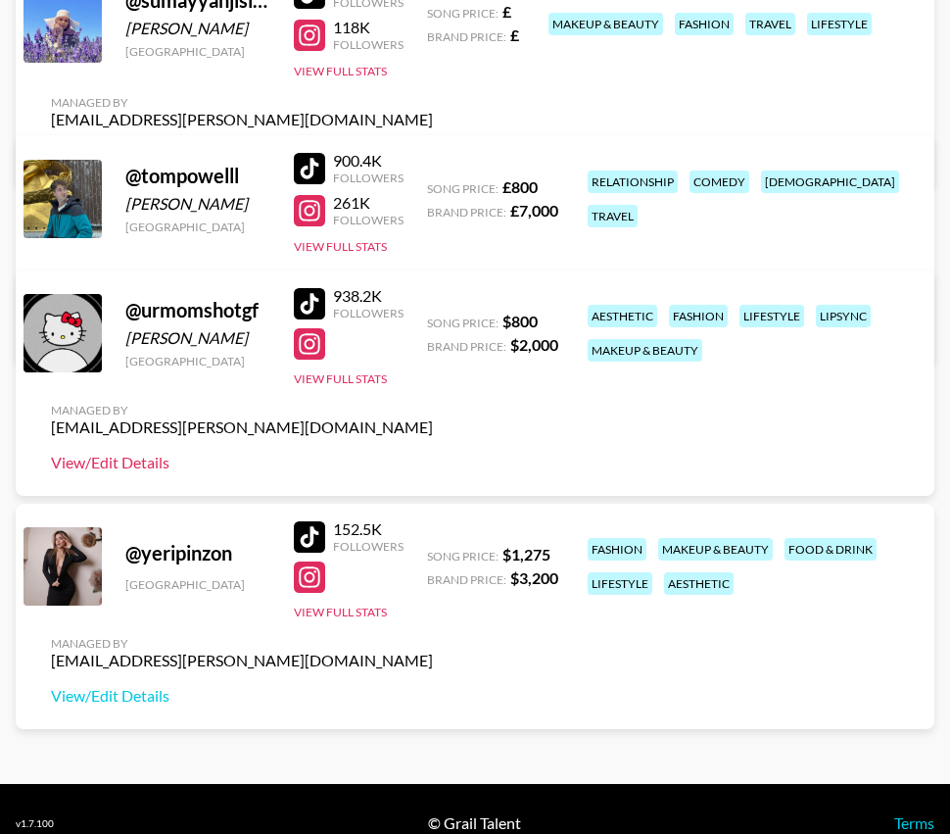 This screenshot has width=950, height=834. What do you see at coordinates (526, 554) in the screenshot?
I see `strong: $ 1,275` at bounding box center [526, 554].